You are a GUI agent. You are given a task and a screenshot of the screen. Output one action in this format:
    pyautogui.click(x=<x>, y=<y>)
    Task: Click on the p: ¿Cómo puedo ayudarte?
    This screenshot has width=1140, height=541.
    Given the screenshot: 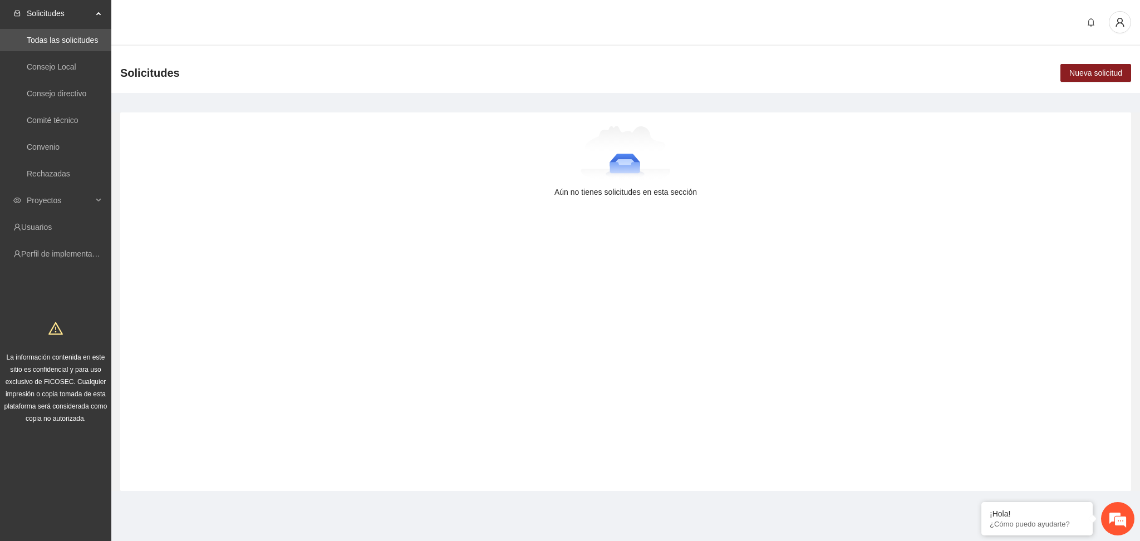 What is the action you would take?
    pyautogui.click(x=1037, y=524)
    